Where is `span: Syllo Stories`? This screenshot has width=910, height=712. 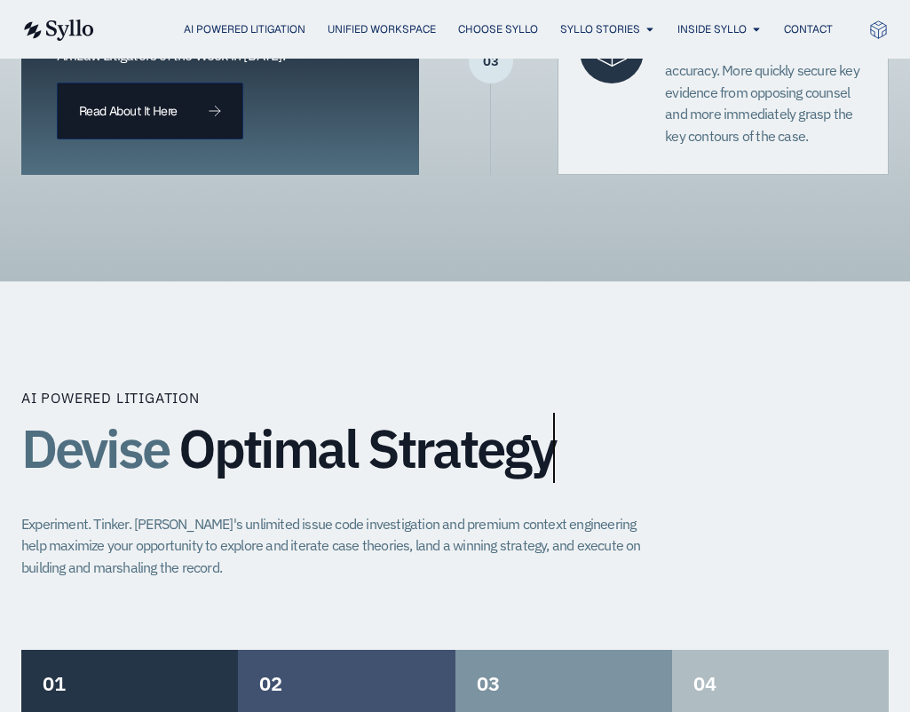
span: Syllo Stories is located at coordinates (600, 29).